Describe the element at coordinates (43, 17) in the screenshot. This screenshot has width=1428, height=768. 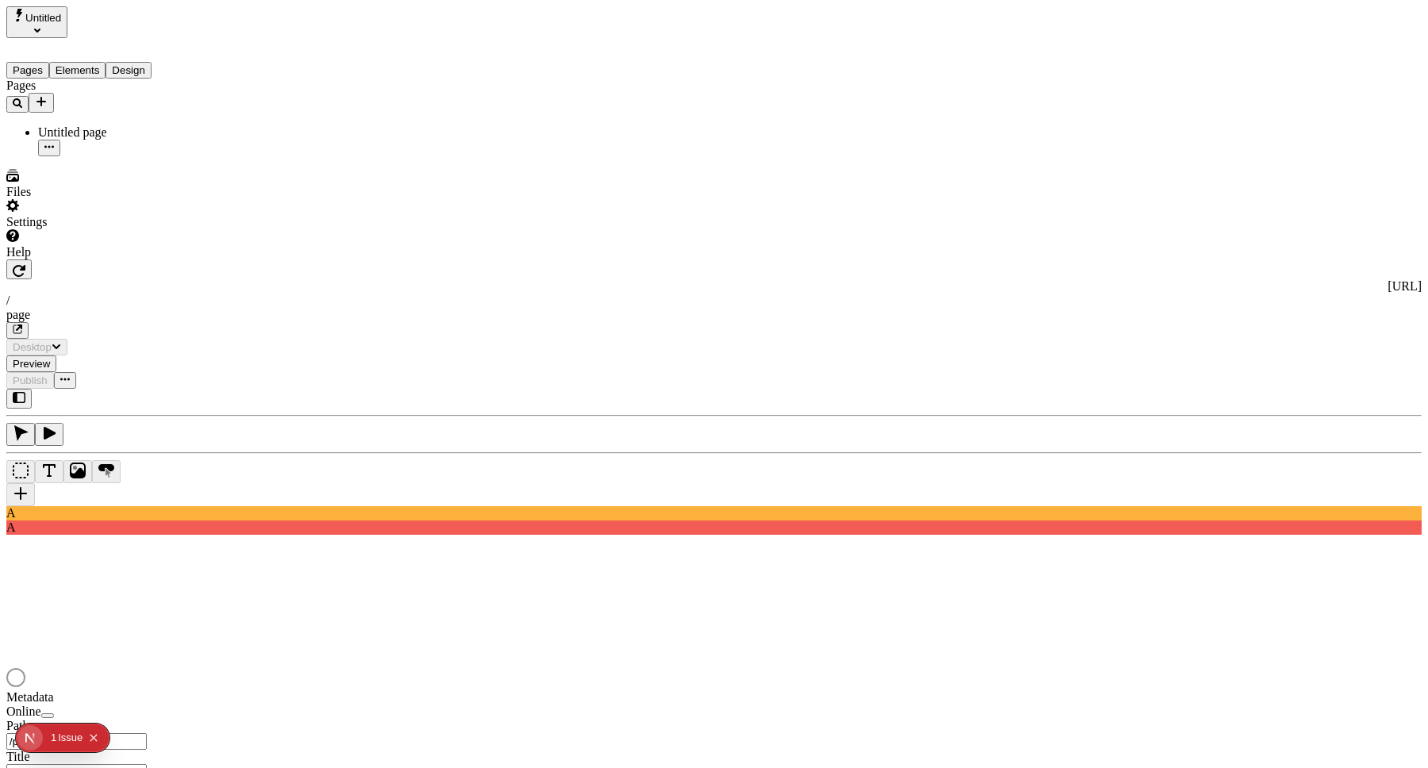
I see `span: Untitled` at that location.